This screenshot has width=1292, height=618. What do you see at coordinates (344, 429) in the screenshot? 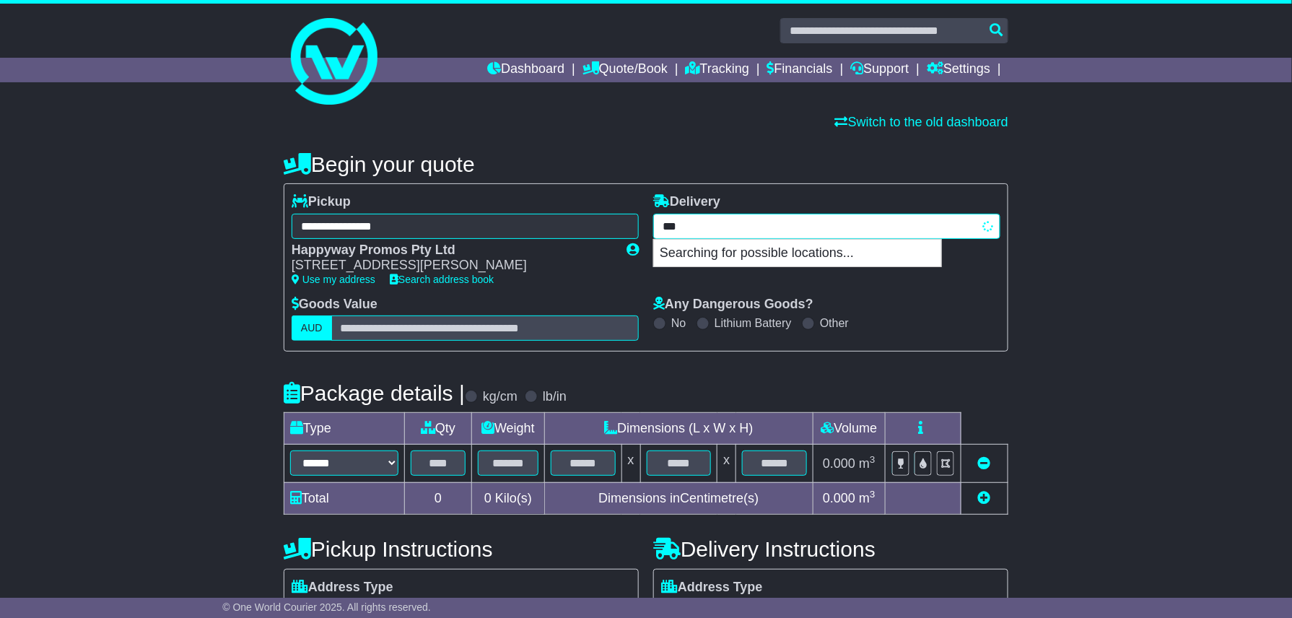
I see `td: Type` at bounding box center [344, 429].